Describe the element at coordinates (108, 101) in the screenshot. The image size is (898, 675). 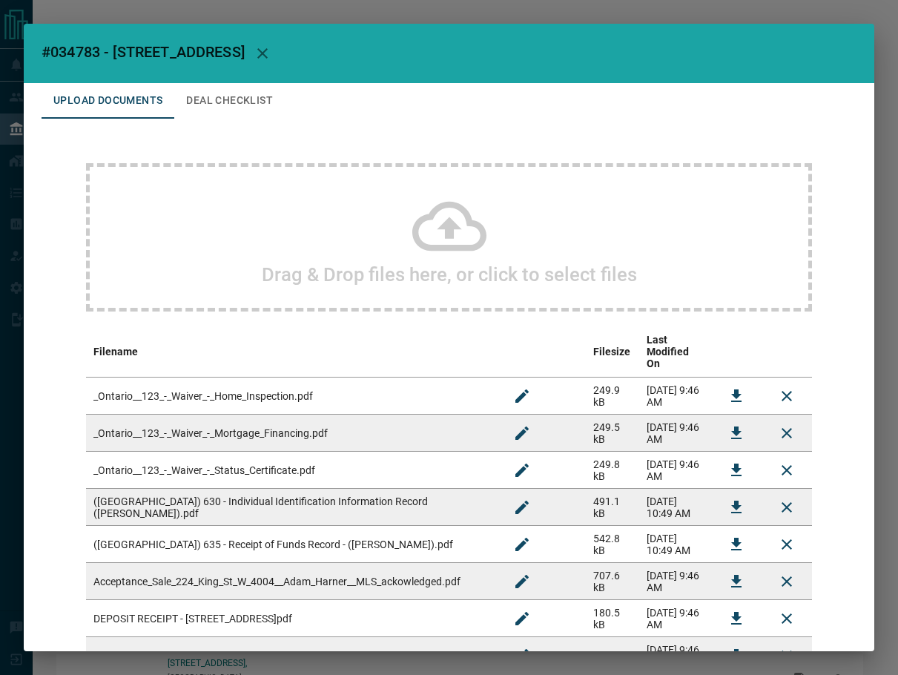
I see `button: Upload Documents` at that location.